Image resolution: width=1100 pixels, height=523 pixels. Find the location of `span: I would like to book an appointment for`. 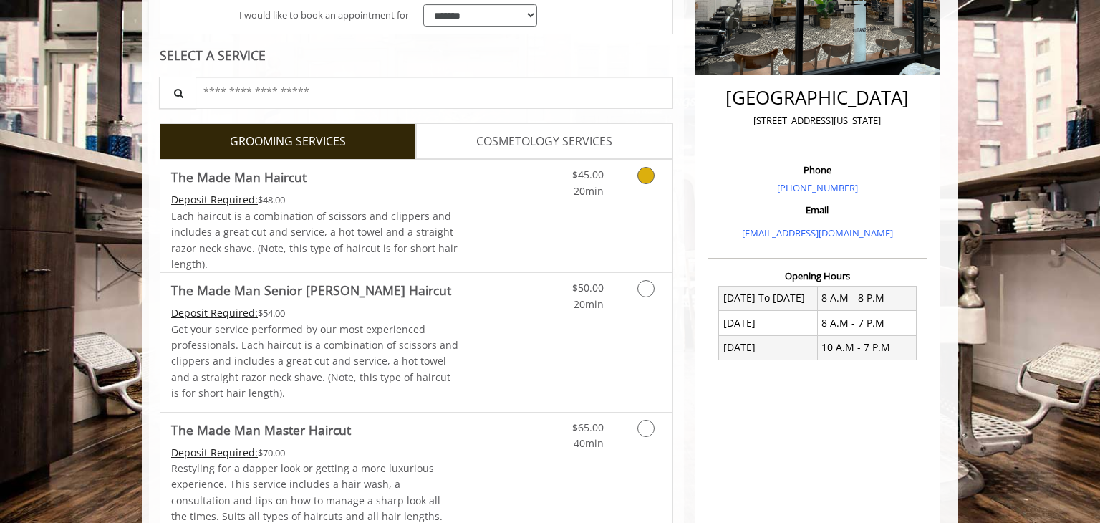

span: I would like to book an appointment for is located at coordinates (324, 15).